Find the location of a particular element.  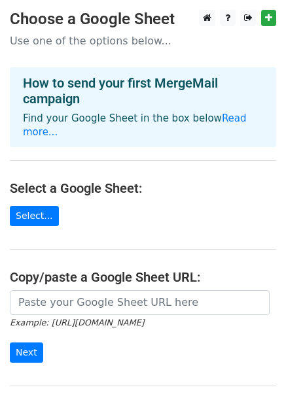

h4: Copy/paste a Google Sheet URL: is located at coordinates (143, 277).